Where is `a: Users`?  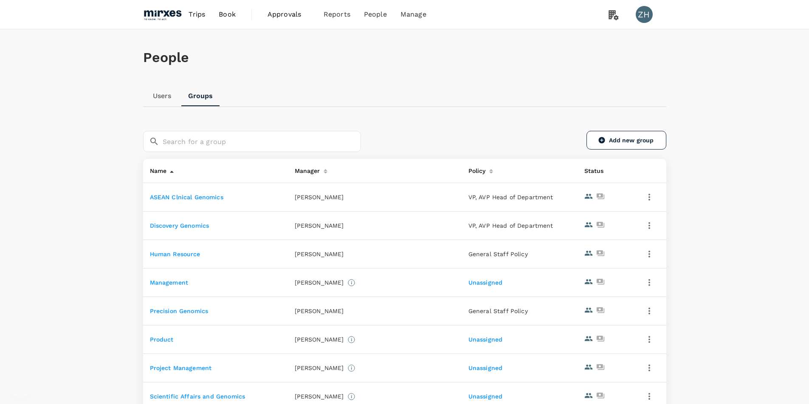 a: Users is located at coordinates (162, 96).